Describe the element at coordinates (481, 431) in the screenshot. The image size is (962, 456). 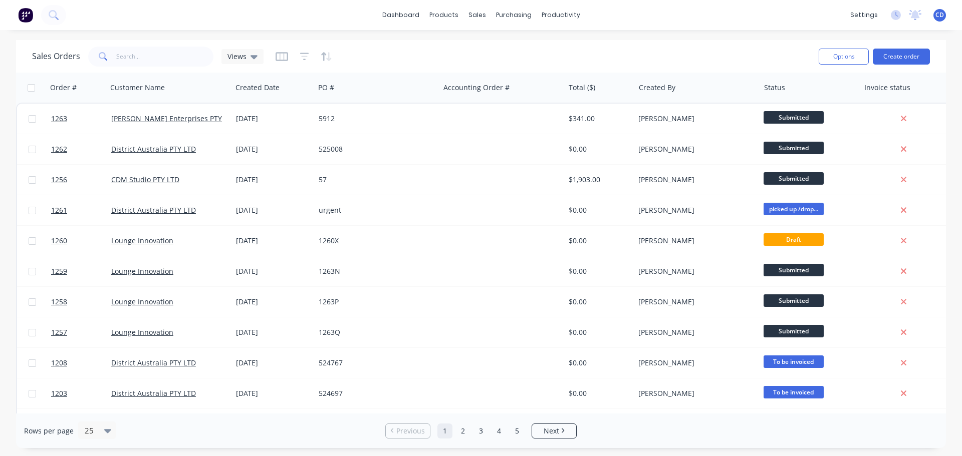
I see `a: Page 3` at that location.